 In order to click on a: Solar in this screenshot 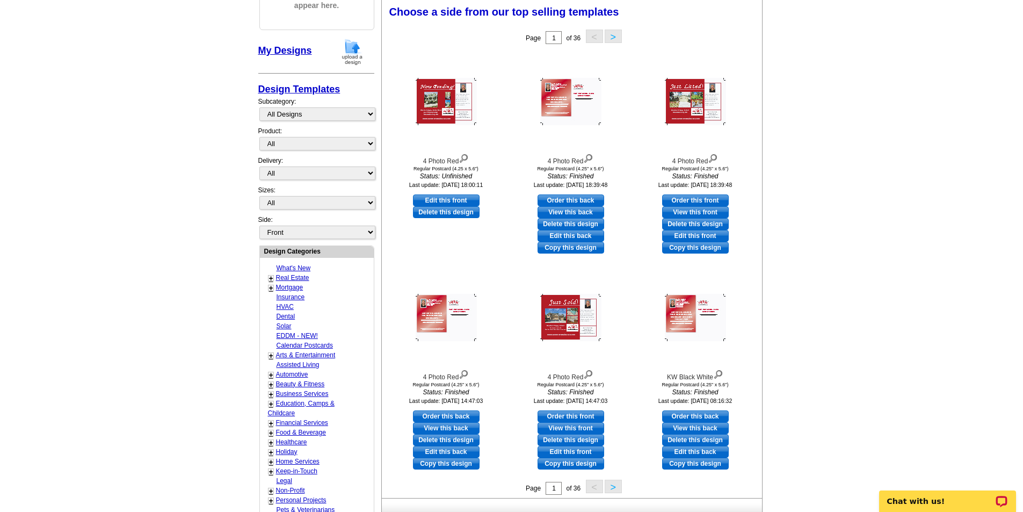, I will do `click(284, 326)`.